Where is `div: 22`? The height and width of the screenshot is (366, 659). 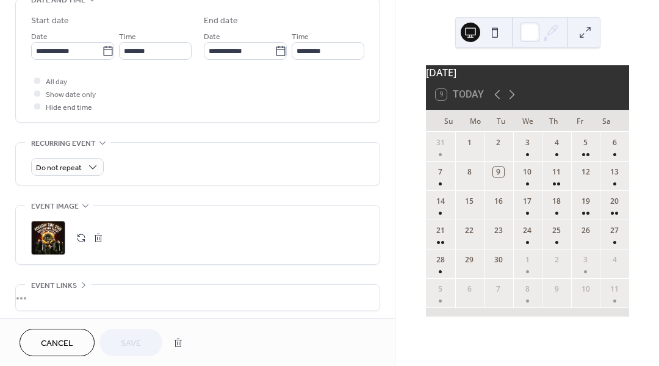
div: 22 is located at coordinates (469, 231).